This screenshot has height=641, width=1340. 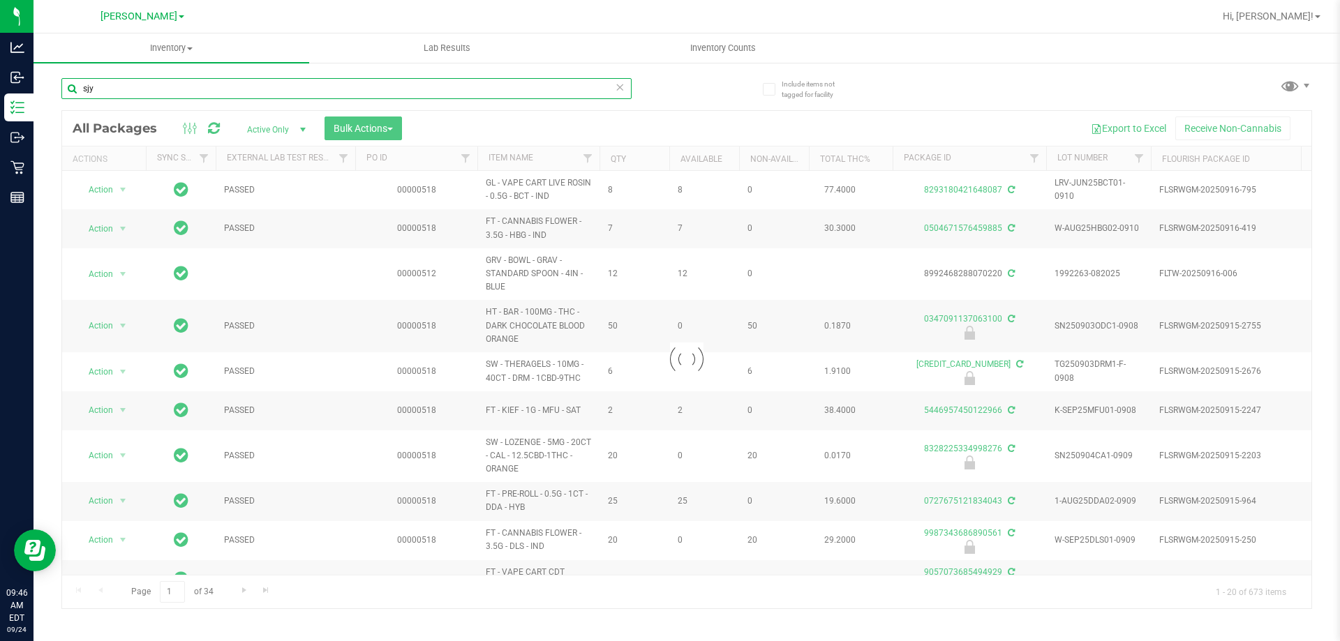 I want to click on p: 09:46 AM EDT, so click(x=17, y=606).